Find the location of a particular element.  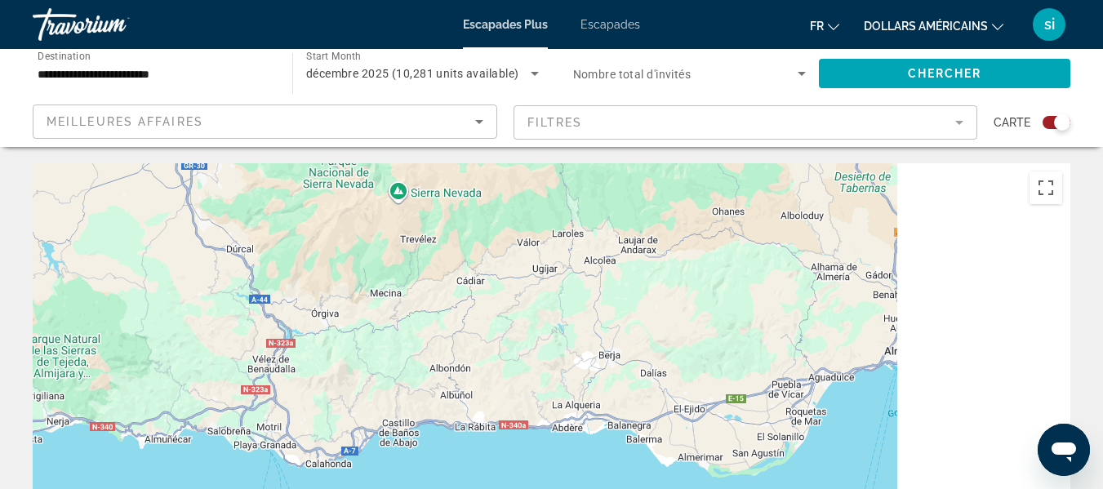

span: Meilleures affaires is located at coordinates (125, 122).